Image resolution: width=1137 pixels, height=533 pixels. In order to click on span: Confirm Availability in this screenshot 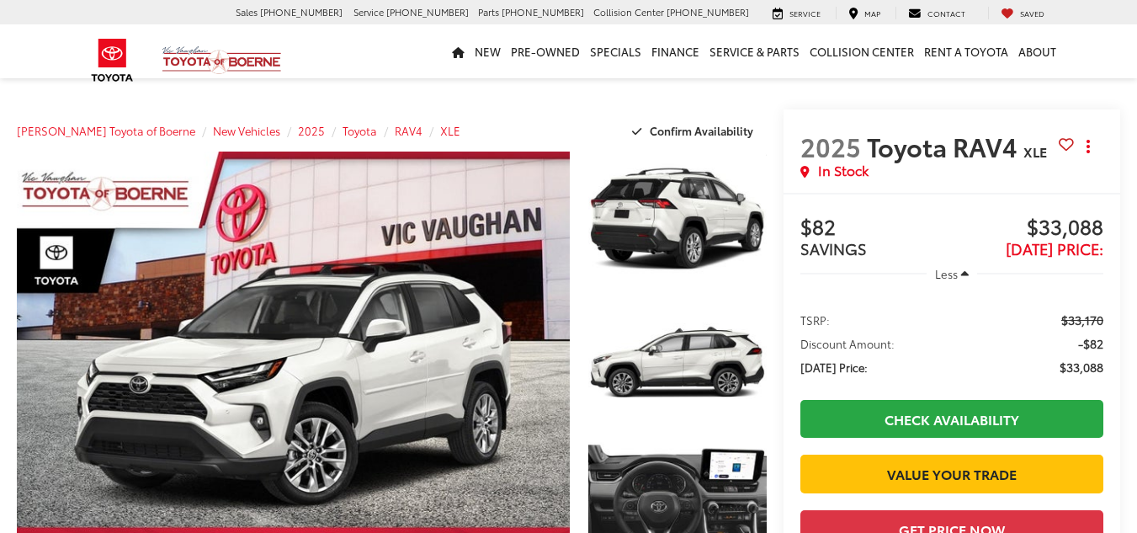, I will do `click(701, 130)`.